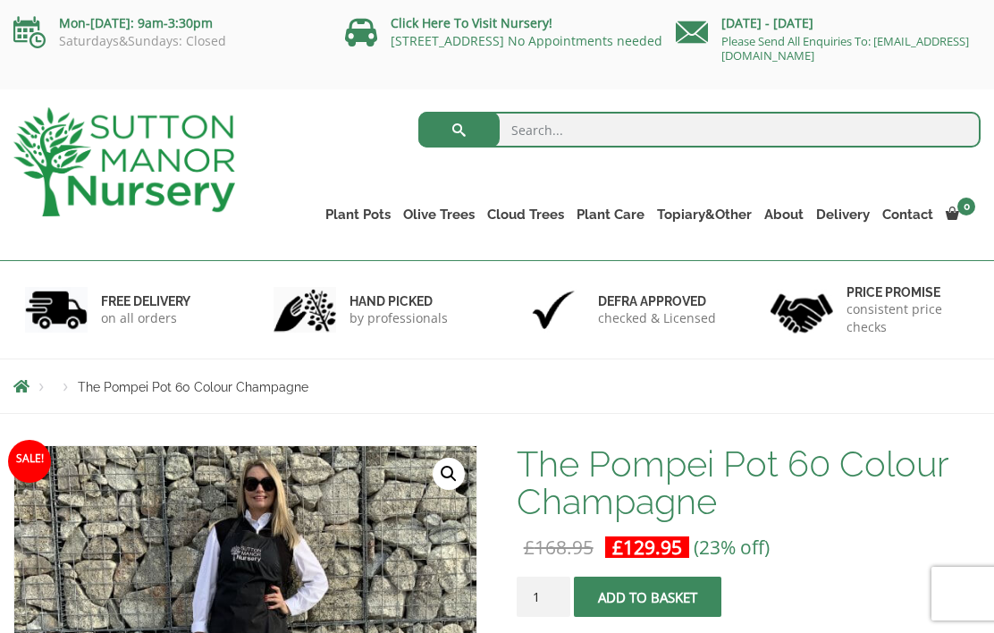 This screenshot has width=994, height=633. What do you see at coordinates (843, 215) in the screenshot?
I see `a: Delivery` at bounding box center [843, 215].